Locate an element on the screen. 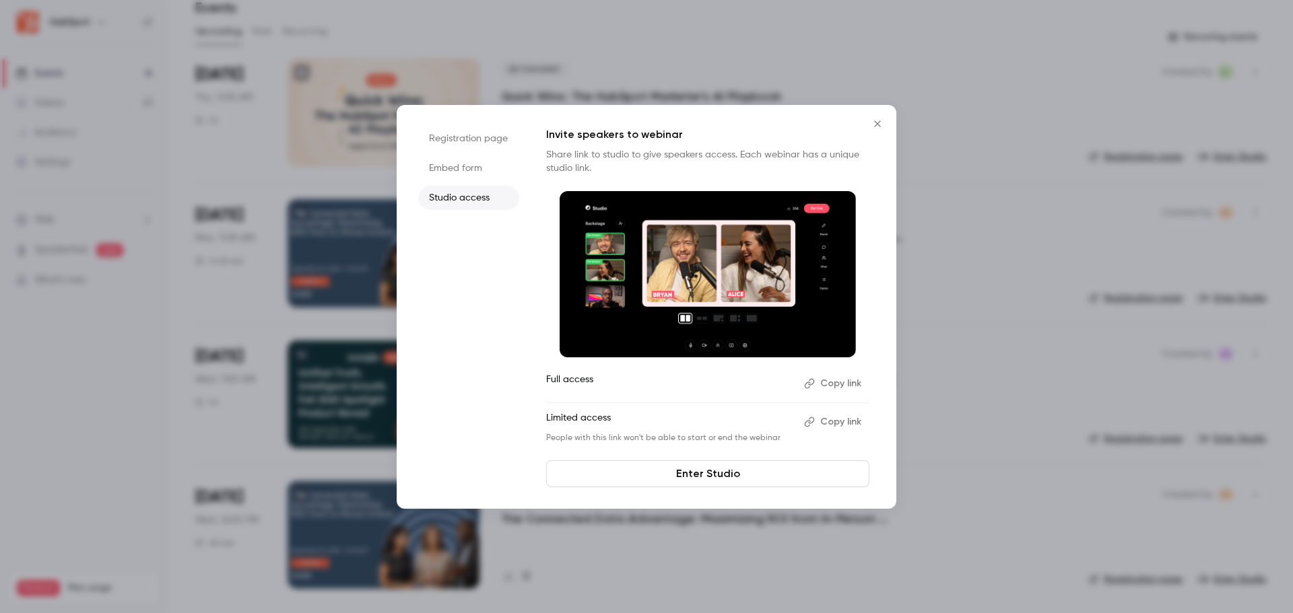 This screenshot has width=1293, height=613. p: Invite speakers to webinar is located at coordinates (708, 135).